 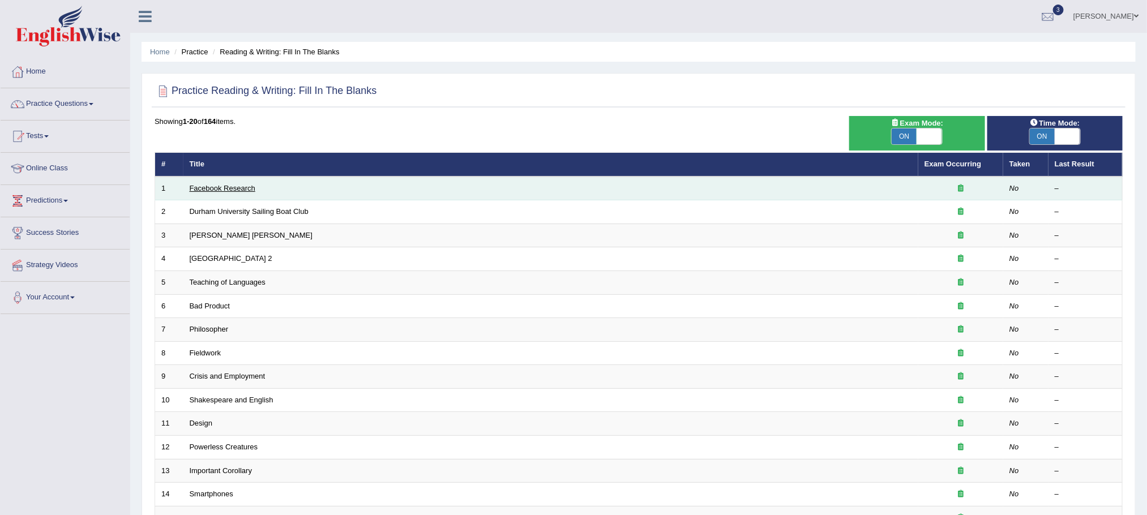 What do you see at coordinates (1055, 123) in the screenshot?
I see `span: Time Mode:` at bounding box center [1055, 123].